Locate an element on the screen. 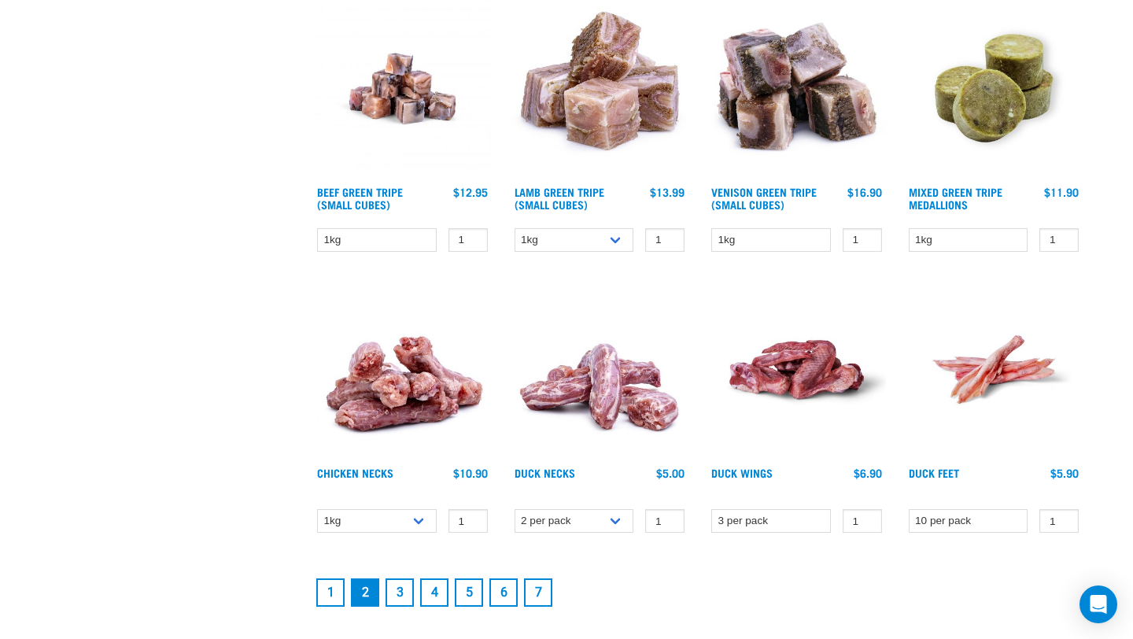 The width and height of the screenshot is (1133, 639). a: Mixed Green Tripe Medallions is located at coordinates (955, 198).